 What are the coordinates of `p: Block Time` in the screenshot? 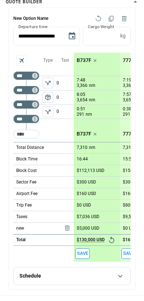 It's located at (27, 159).